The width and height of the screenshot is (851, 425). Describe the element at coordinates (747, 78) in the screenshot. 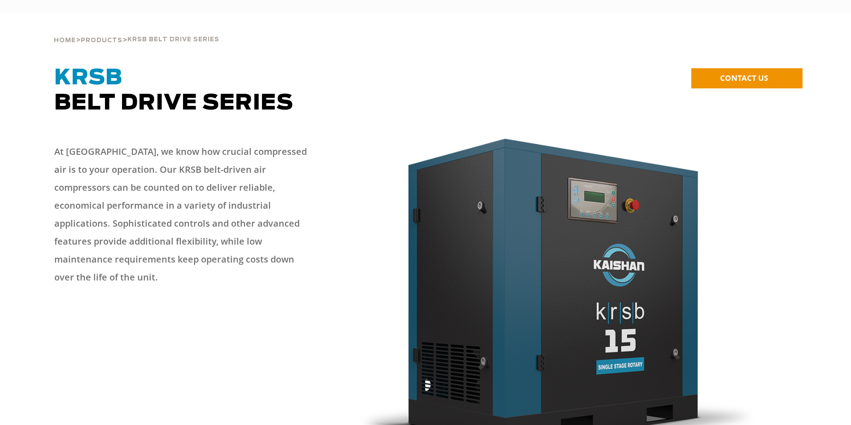

I see `a: CONTACT US` at that location.